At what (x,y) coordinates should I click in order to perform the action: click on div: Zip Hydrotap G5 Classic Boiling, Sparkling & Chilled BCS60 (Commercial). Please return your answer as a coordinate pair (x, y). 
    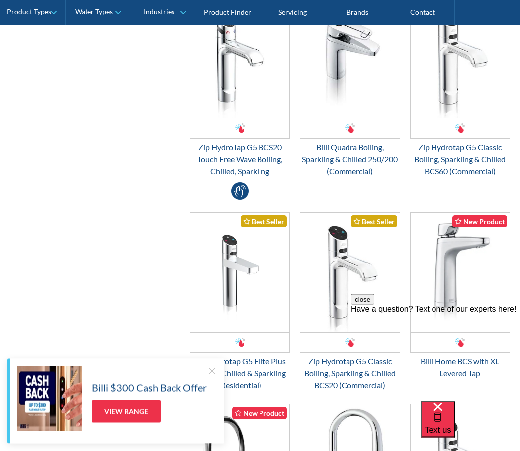
    Looking at the image, I should click on (460, 160).